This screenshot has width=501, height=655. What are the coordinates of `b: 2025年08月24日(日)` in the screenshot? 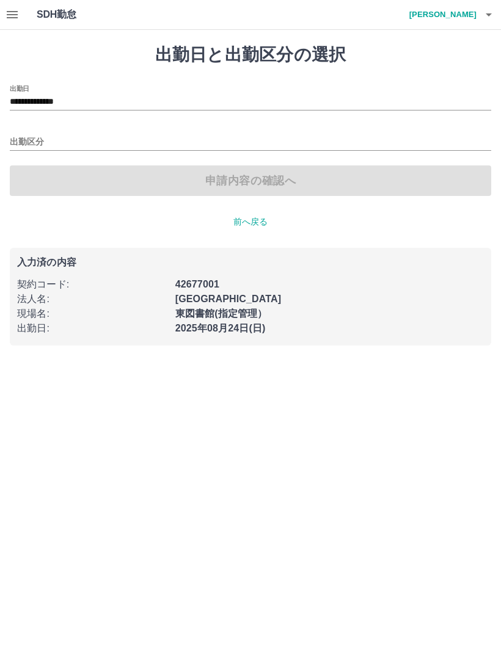 It's located at (220, 328).